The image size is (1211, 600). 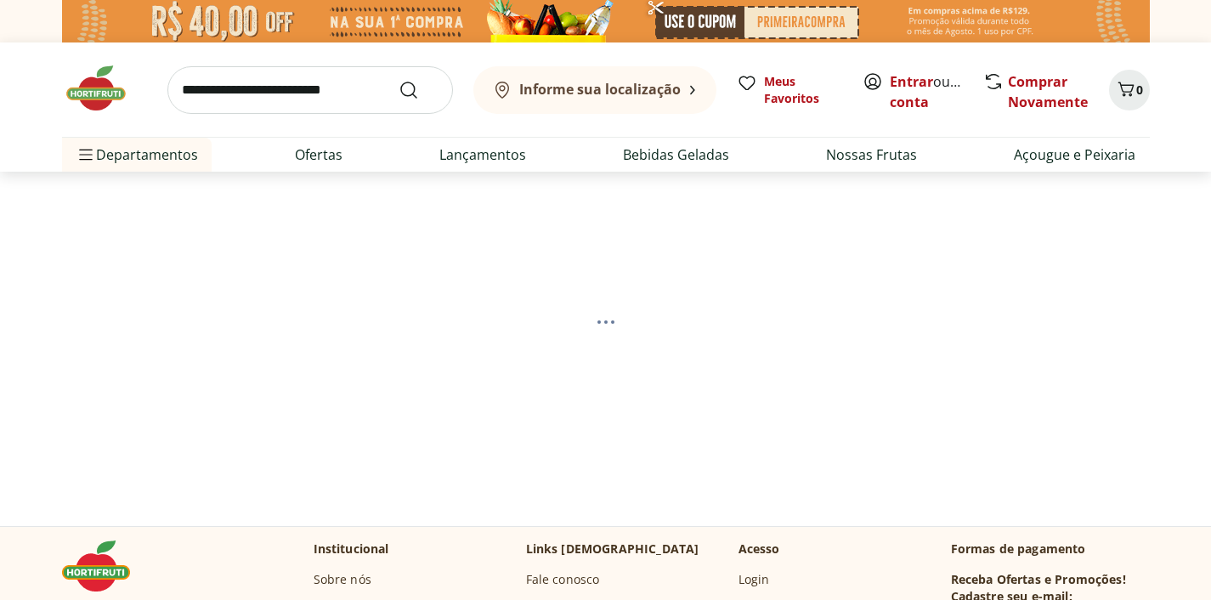 I want to click on p: Formas de pagamento, so click(x=1050, y=549).